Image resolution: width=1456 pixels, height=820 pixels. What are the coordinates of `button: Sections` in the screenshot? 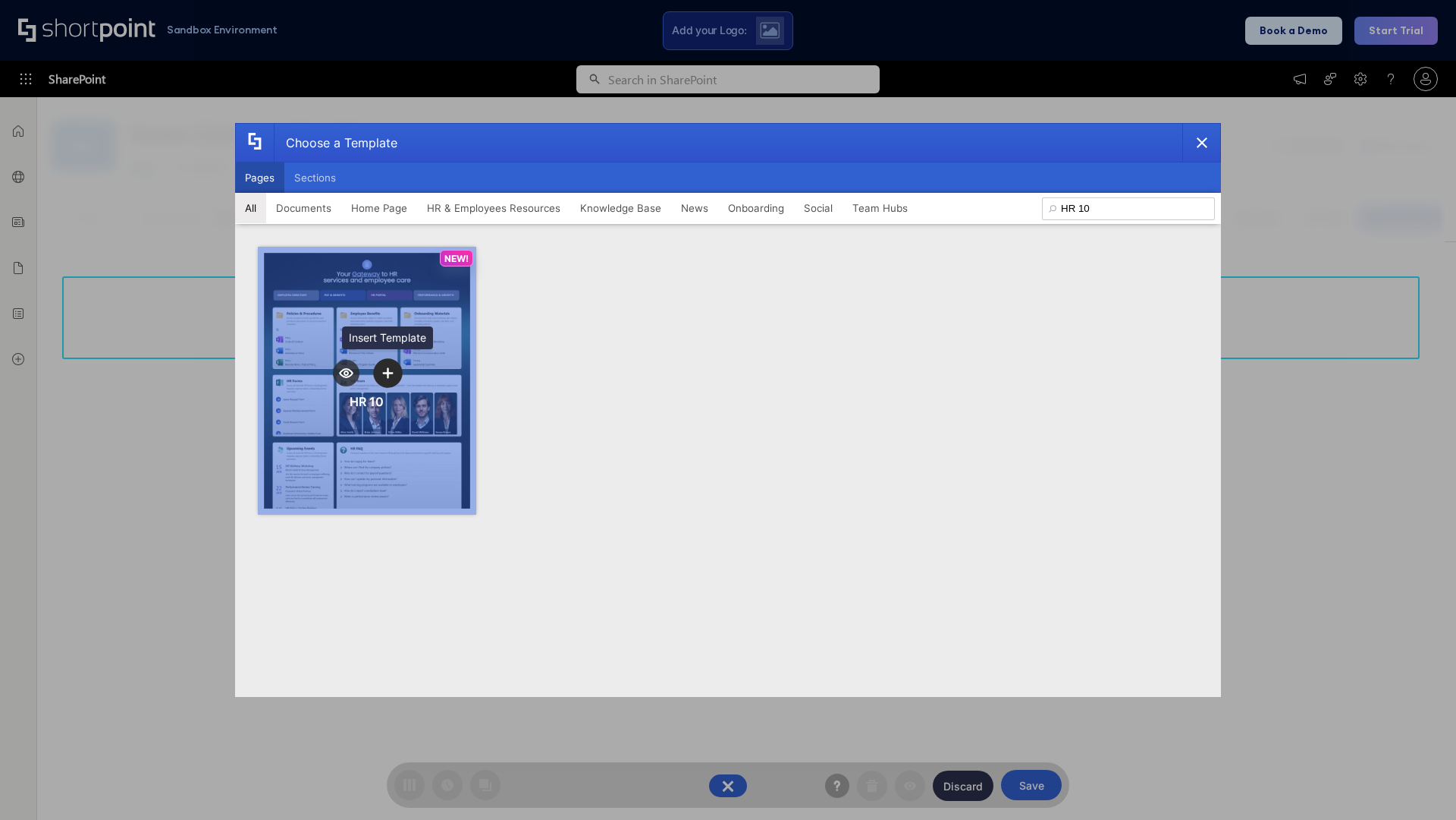 It's located at (314, 178).